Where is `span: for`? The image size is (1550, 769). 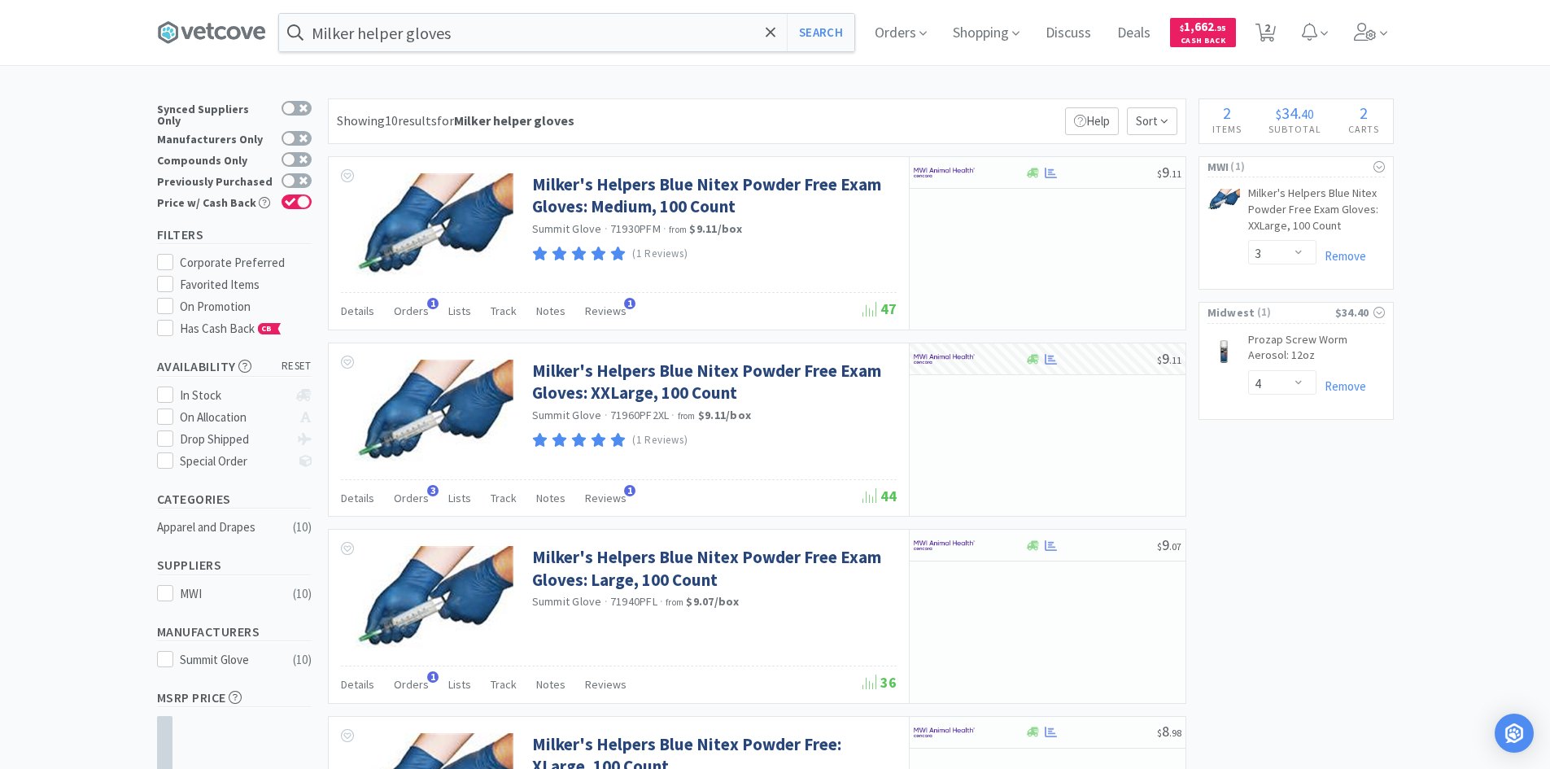 span: for is located at coordinates (505, 120).